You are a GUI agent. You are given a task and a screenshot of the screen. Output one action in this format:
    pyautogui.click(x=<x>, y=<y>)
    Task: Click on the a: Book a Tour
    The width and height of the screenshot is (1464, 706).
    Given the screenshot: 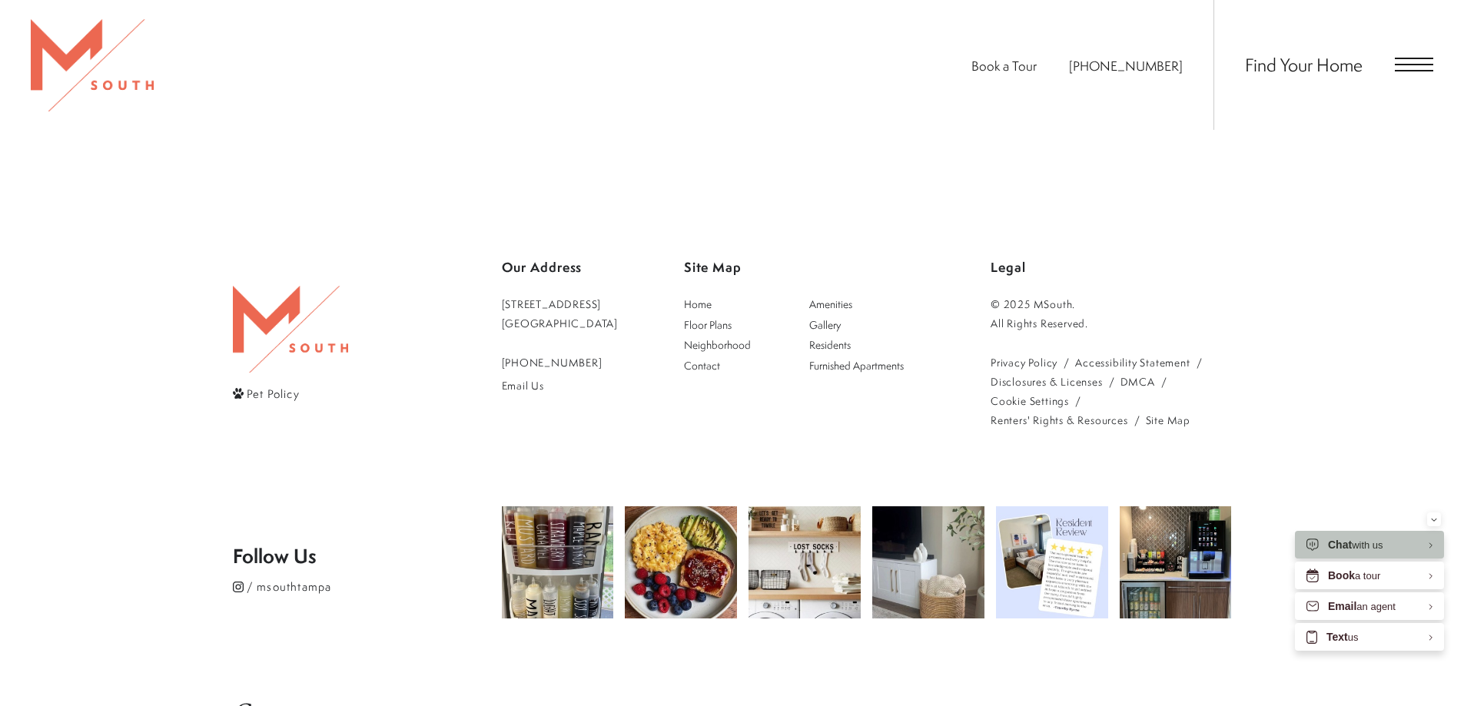 What is the action you would take?
    pyautogui.click(x=1004, y=65)
    